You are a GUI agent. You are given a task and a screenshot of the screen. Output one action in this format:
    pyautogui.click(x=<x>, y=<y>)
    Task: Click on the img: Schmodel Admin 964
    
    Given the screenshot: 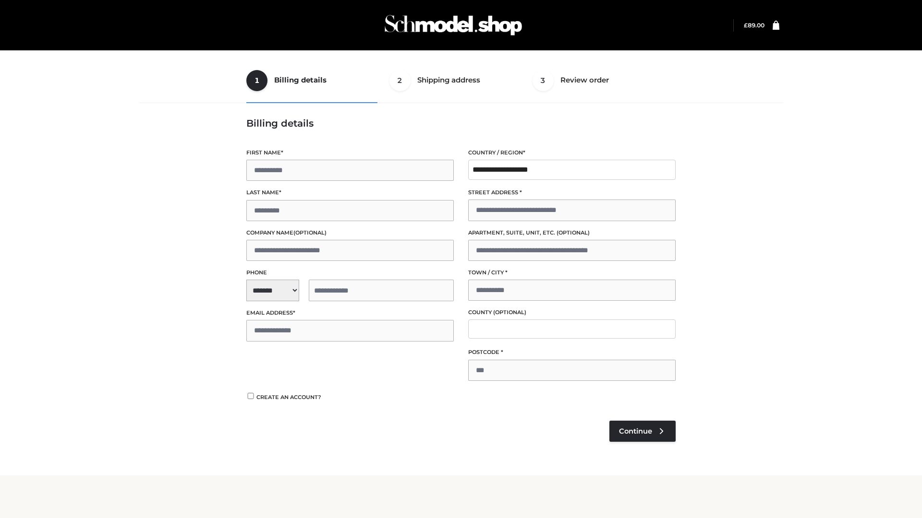 What is the action you would take?
    pyautogui.click(x=453, y=25)
    